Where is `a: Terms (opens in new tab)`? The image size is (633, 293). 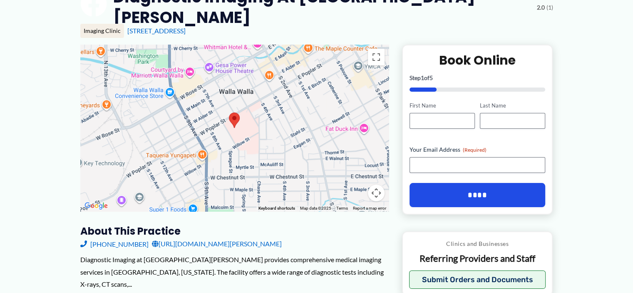 a: Terms (opens in new tab) is located at coordinates (342, 208).